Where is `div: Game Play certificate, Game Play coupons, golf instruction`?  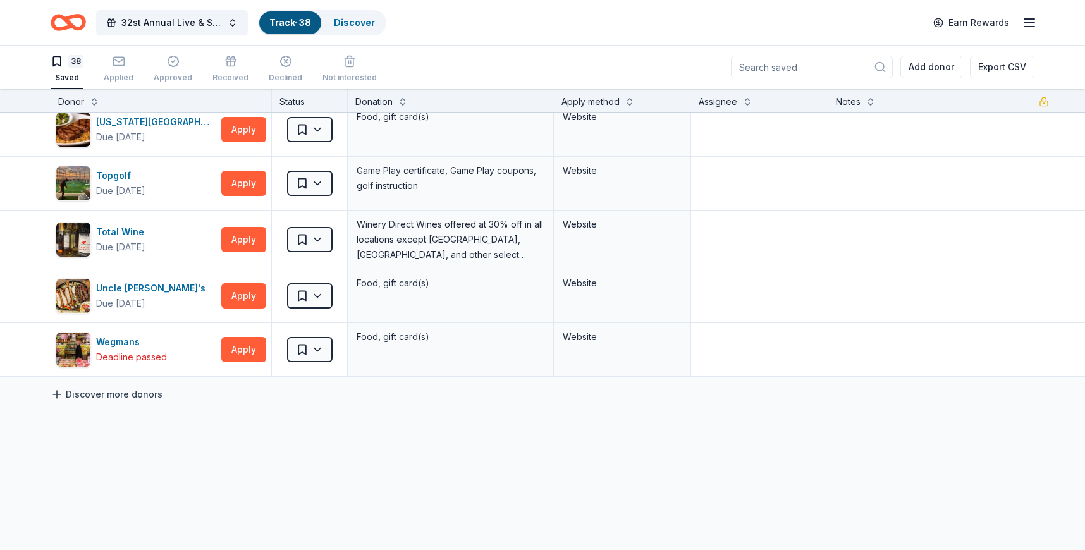 div: Game Play certificate, Game Play coupons, golf instruction is located at coordinates (450, 178).